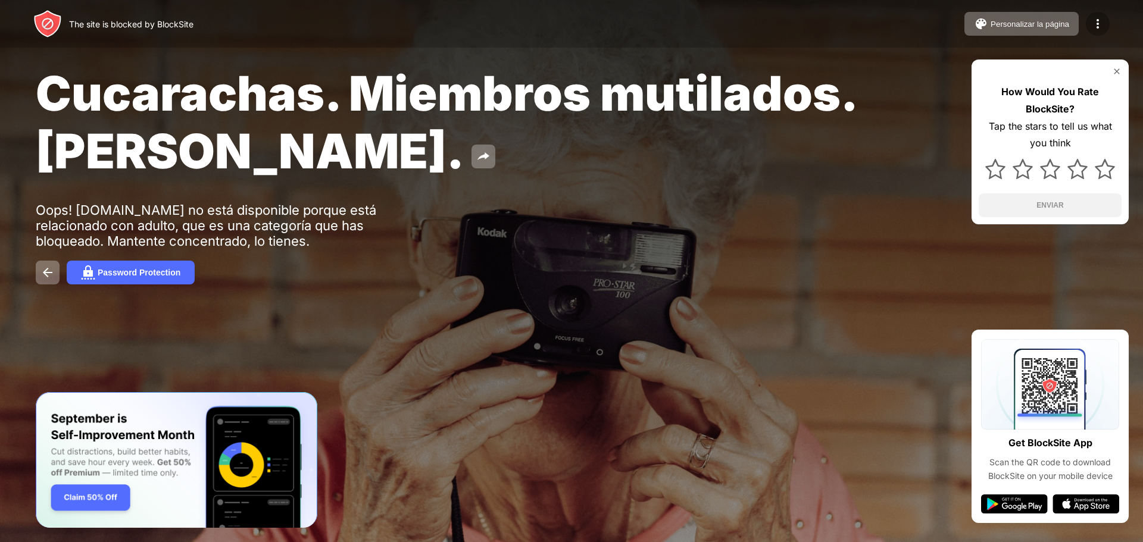  What do you see at coordinates (1050, 205) in the screenshot?
I see `button: ENVIAR` at bounding box center [1050, 205].